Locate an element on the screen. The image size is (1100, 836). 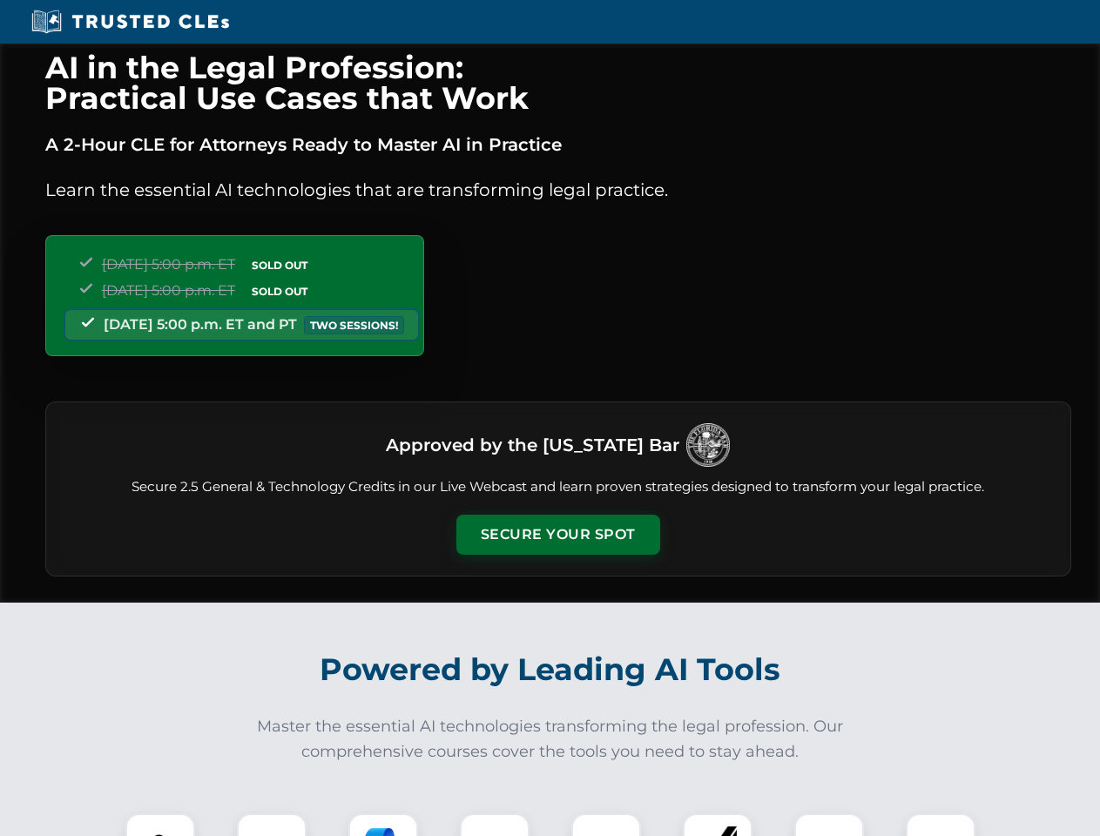
p: A 2-Hour CLE for Attorneys Ready to Master AI in Practice is located at coordinates (558, 145).